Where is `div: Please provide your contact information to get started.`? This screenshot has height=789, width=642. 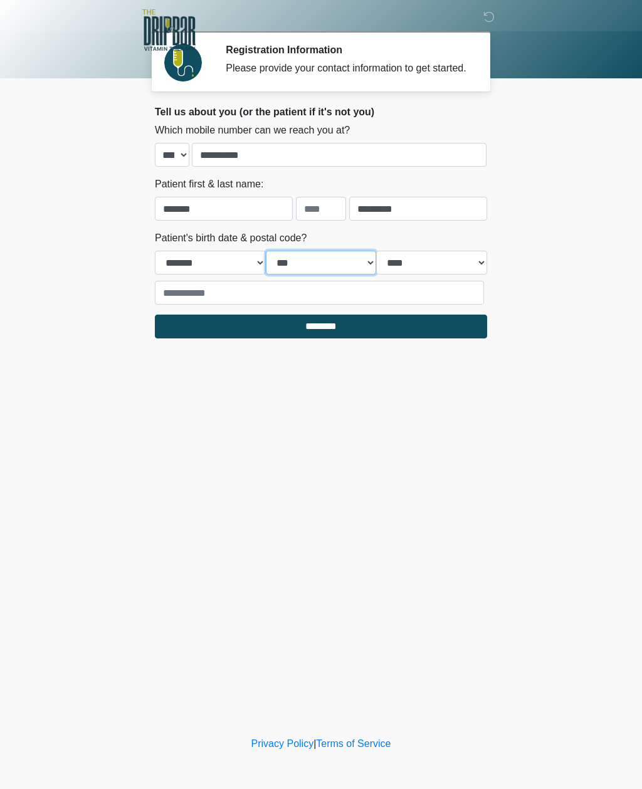
div: Please provide your contact information to get started. is located at coordinates (346, 68).